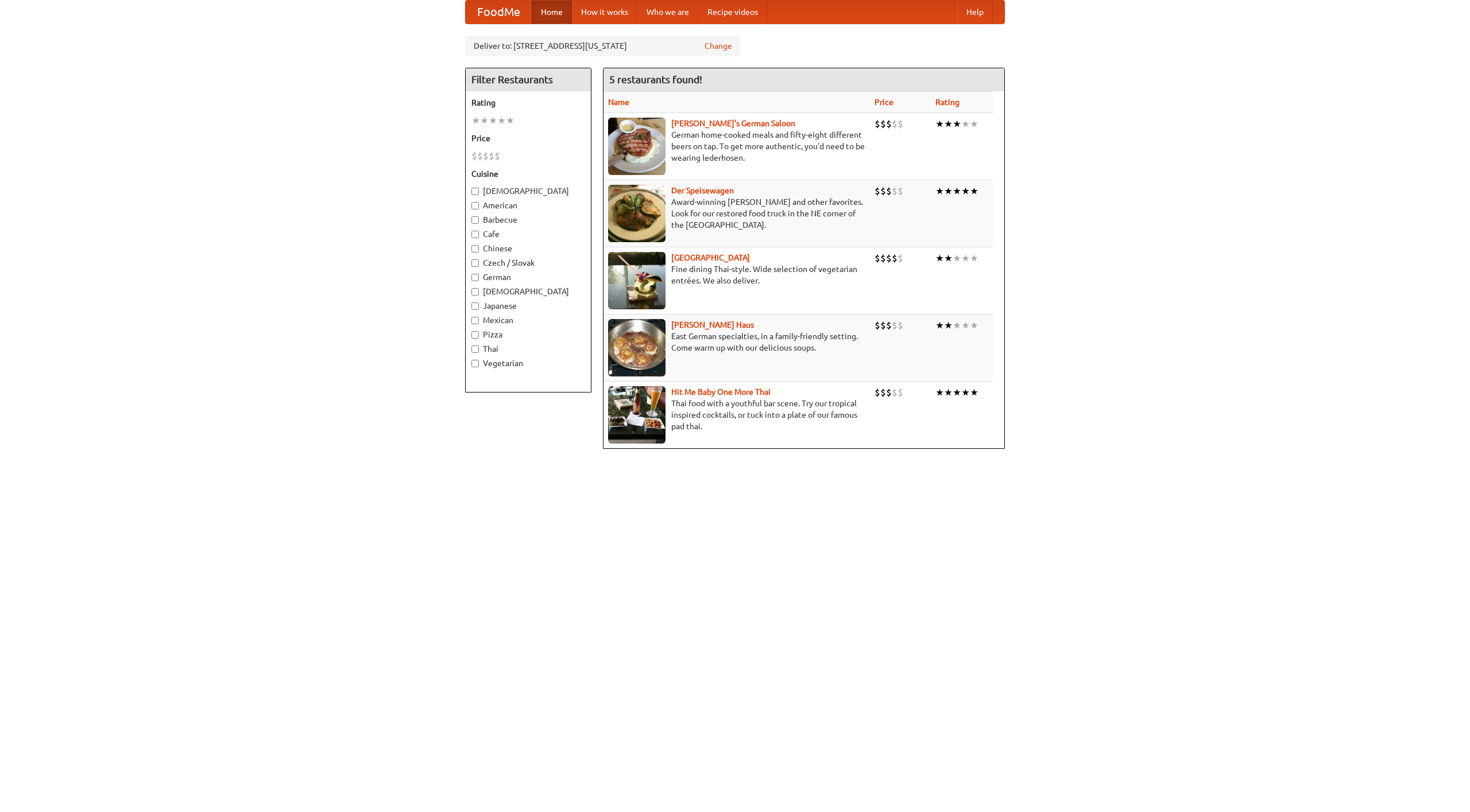 Image resolution: width=1470 pixels, height=812 pixels. Describe the element at coordinates (528, 349) in the screenshot. I see `label: Thai` at that location.